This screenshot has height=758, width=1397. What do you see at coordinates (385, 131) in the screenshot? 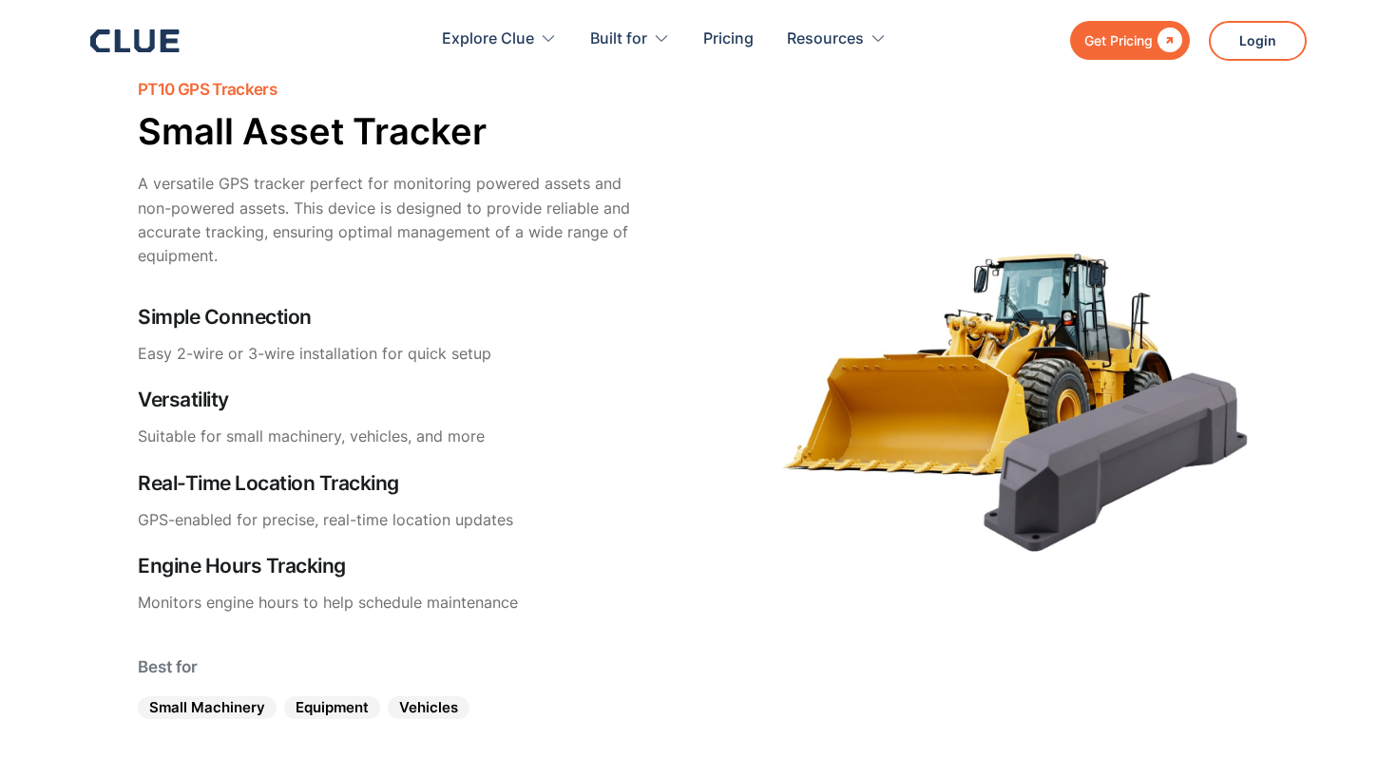
I see `h3: Small Asset Tracker` at bounding box center [385, 131].